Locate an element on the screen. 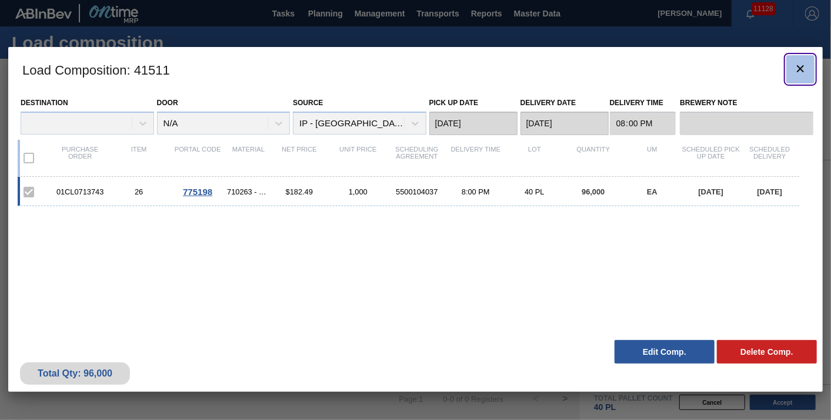 This screenshot has height=420, width=831. div: Portal code is located at coordinates (198, 158).